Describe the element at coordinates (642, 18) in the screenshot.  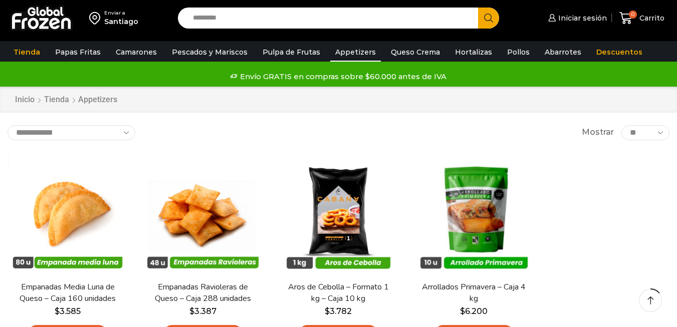
I see `a: 0 Carrito` at that location.